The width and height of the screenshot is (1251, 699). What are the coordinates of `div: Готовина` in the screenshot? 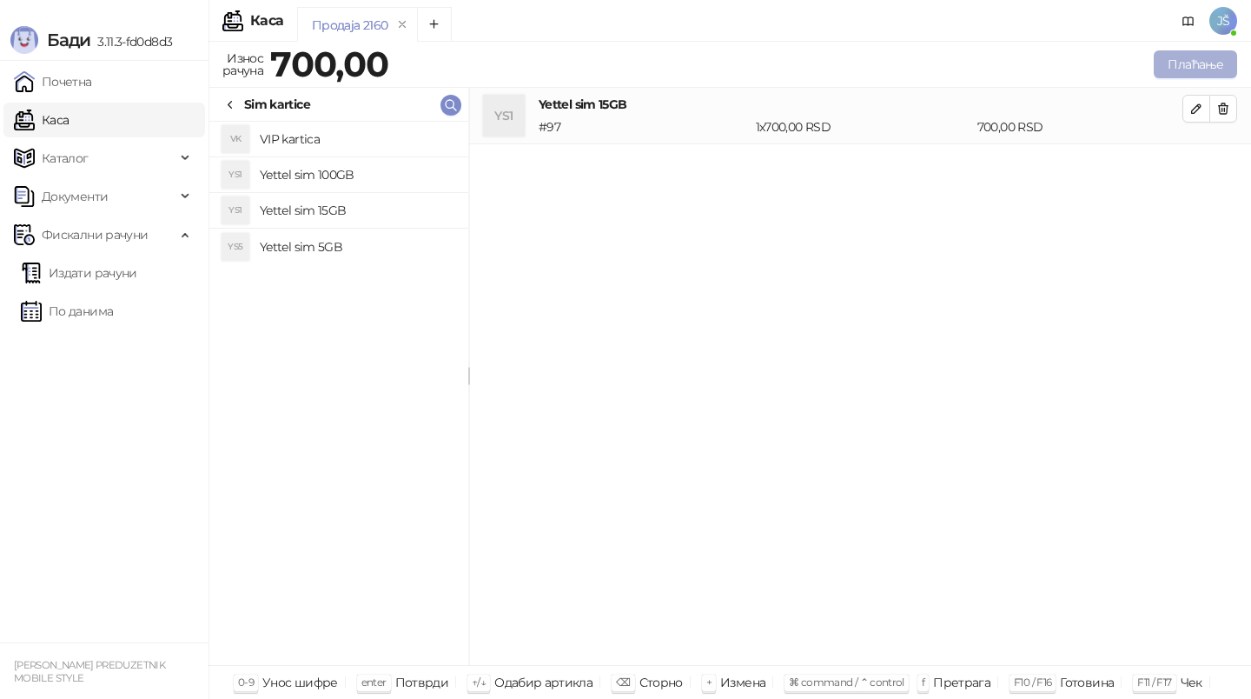 It's located at (1087, 682).